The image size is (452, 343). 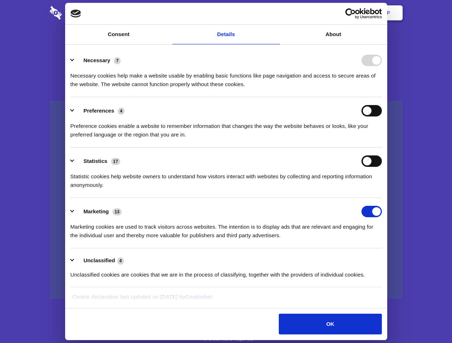 I want to click on div: Necessary cookies help make a website usable by enabling basic functions like page navigation and..., so click(x=226, y=77).